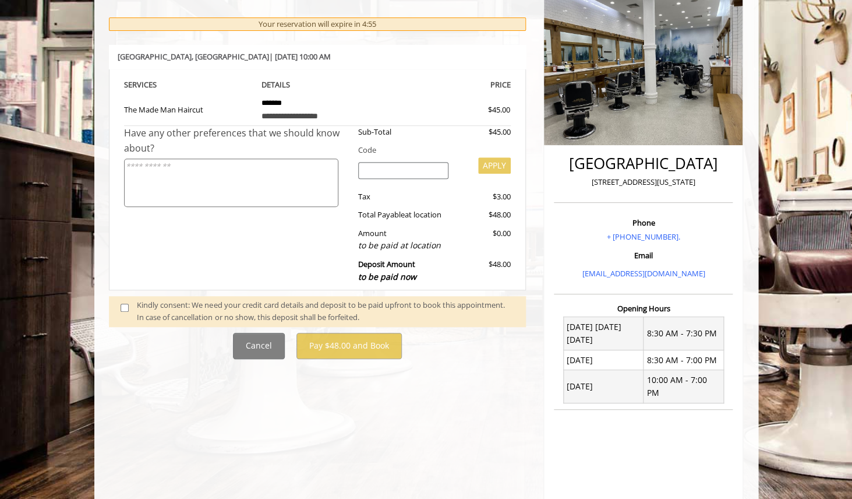 The width and height of the screenshot is (852, 499). I want to click on b: Deposit Amount, so click(387, 270).